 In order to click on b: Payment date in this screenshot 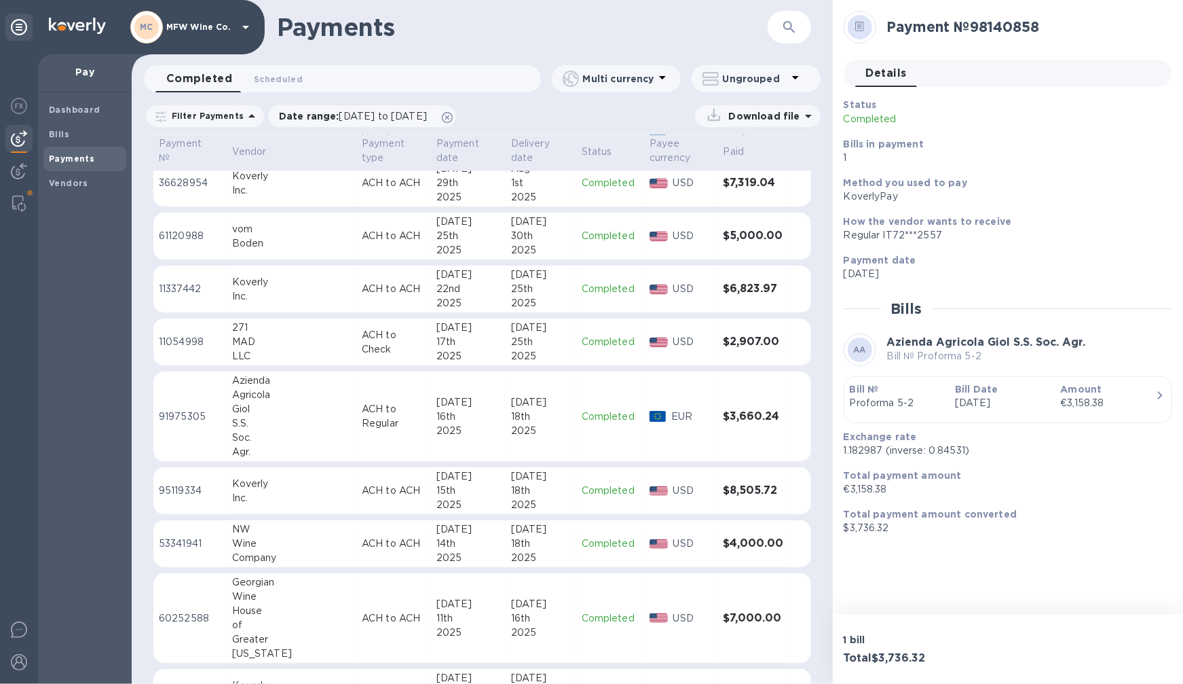, I will do `click(880, 260)`.